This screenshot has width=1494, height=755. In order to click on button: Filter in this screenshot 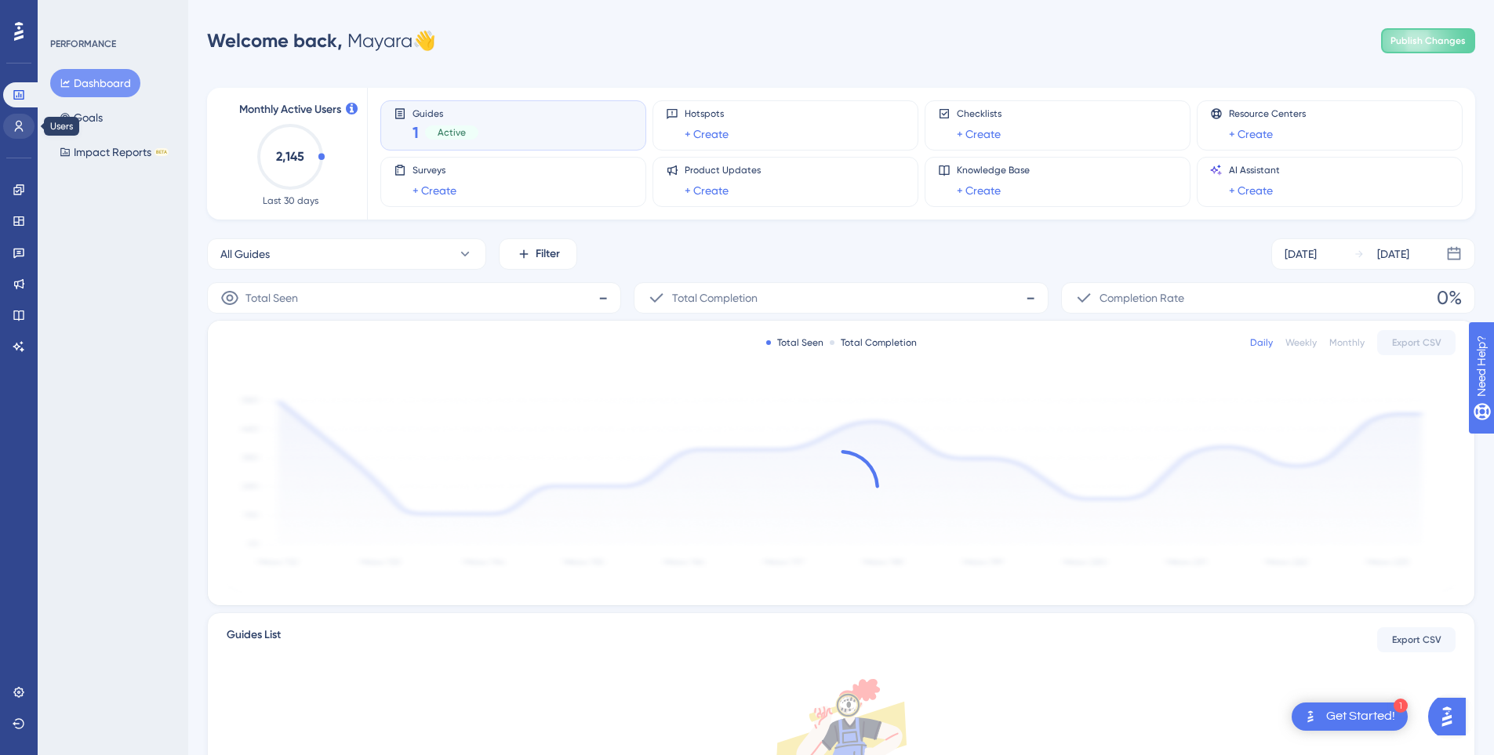, I will do `click(538, 254)`.